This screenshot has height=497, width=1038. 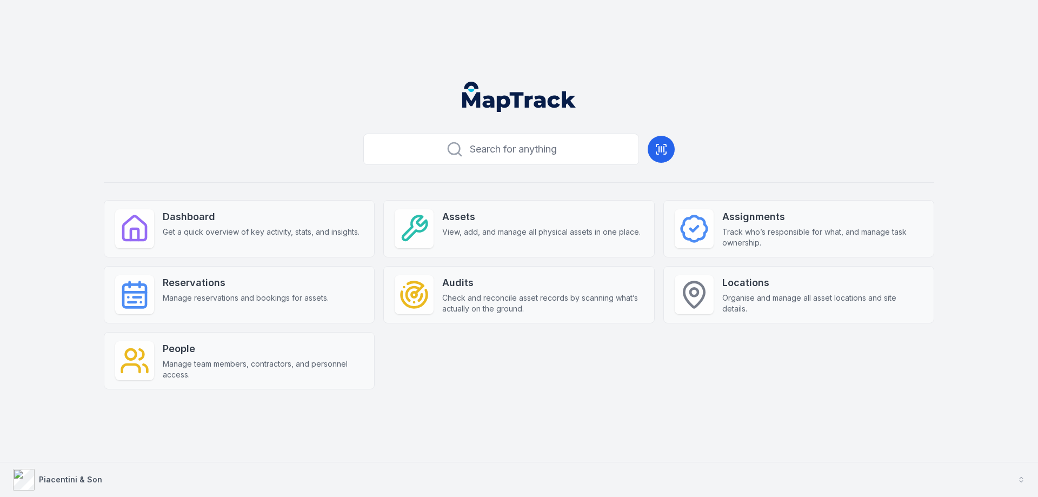 I want to click on a: PeopleManage team members, contractors, and personnel access., so click(x=239, y=361).